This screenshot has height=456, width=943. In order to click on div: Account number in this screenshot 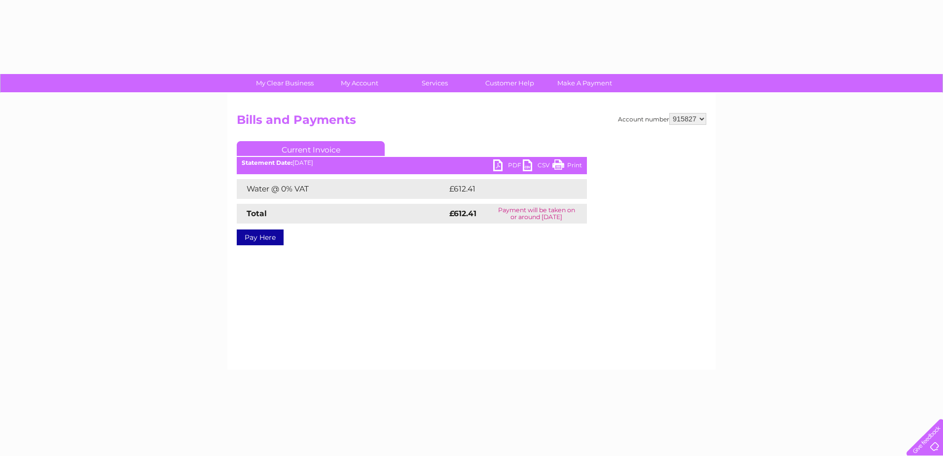, I will do `click(662, 119)`.